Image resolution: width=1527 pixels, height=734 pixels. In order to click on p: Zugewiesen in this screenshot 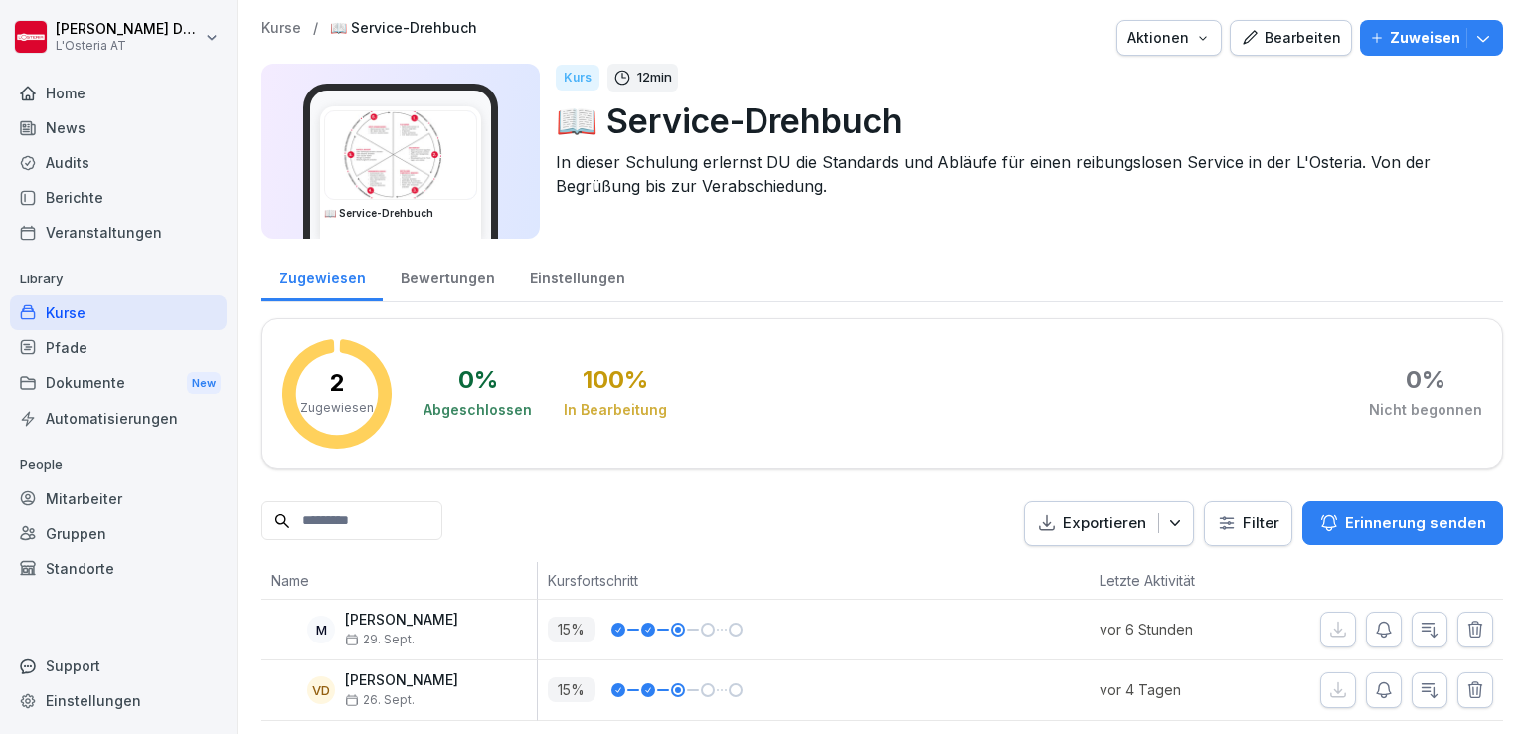, I will do `click(337, 408)`.